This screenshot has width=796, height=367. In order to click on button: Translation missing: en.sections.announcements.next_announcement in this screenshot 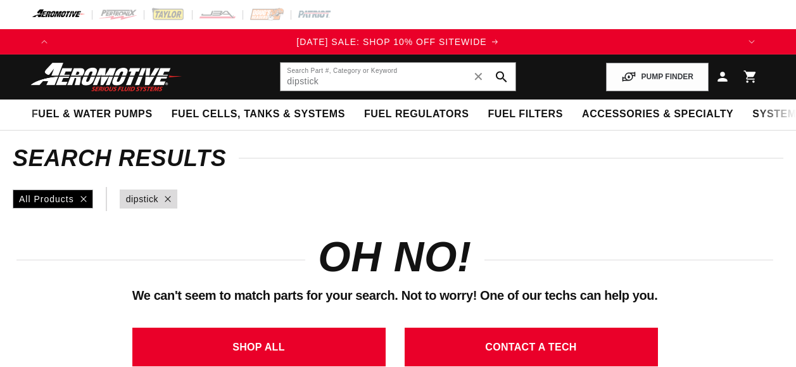, I will do `click(751, 42)`.